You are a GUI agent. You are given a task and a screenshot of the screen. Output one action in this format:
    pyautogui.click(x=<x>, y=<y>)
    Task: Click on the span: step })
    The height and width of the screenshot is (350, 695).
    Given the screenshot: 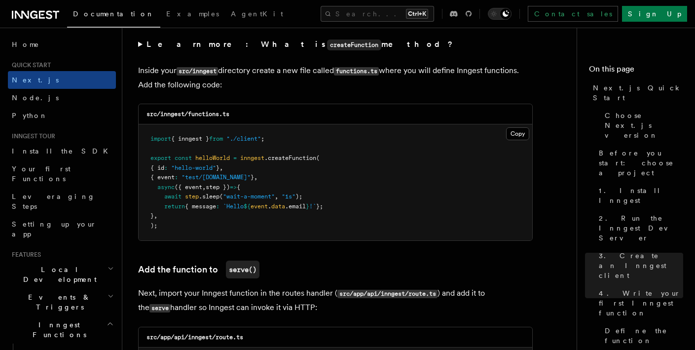 What is the action you would take?
    pyautogui.click(x=218, y=187)
    